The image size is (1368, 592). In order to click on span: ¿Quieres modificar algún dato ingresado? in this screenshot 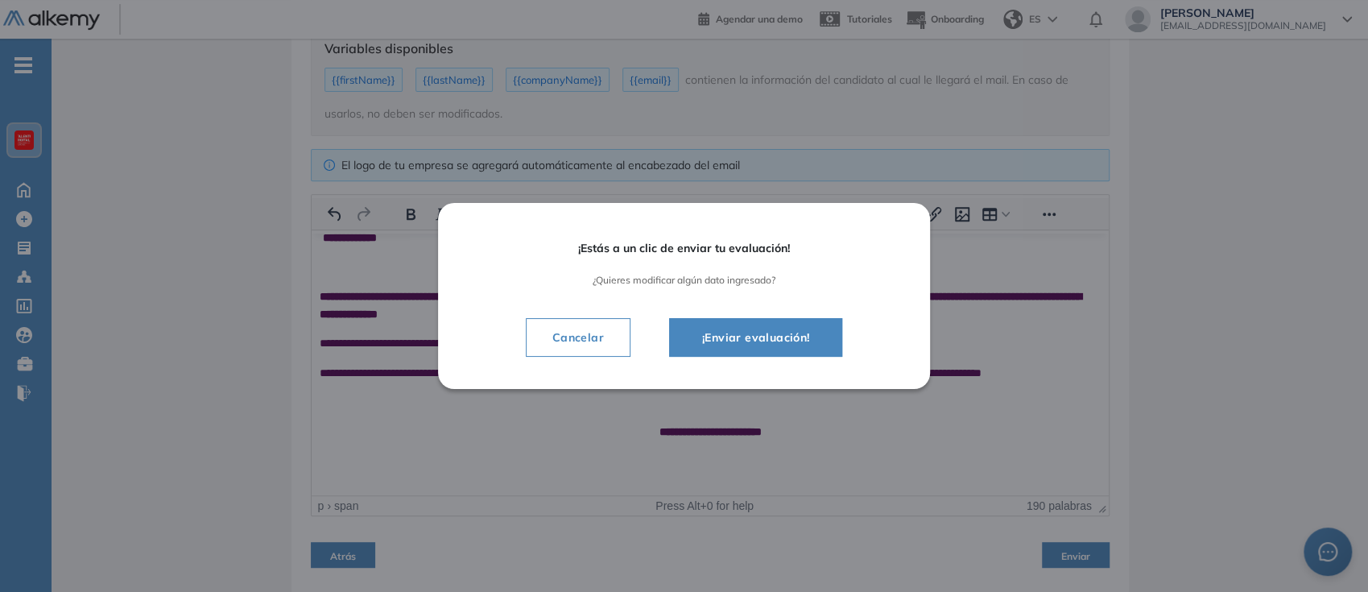, I will do `click(683, 280)`.